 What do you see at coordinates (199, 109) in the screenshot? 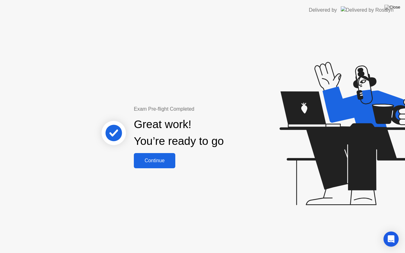
I see `div: Exam Pre-flight Completed` at bounding box center [199, 109].